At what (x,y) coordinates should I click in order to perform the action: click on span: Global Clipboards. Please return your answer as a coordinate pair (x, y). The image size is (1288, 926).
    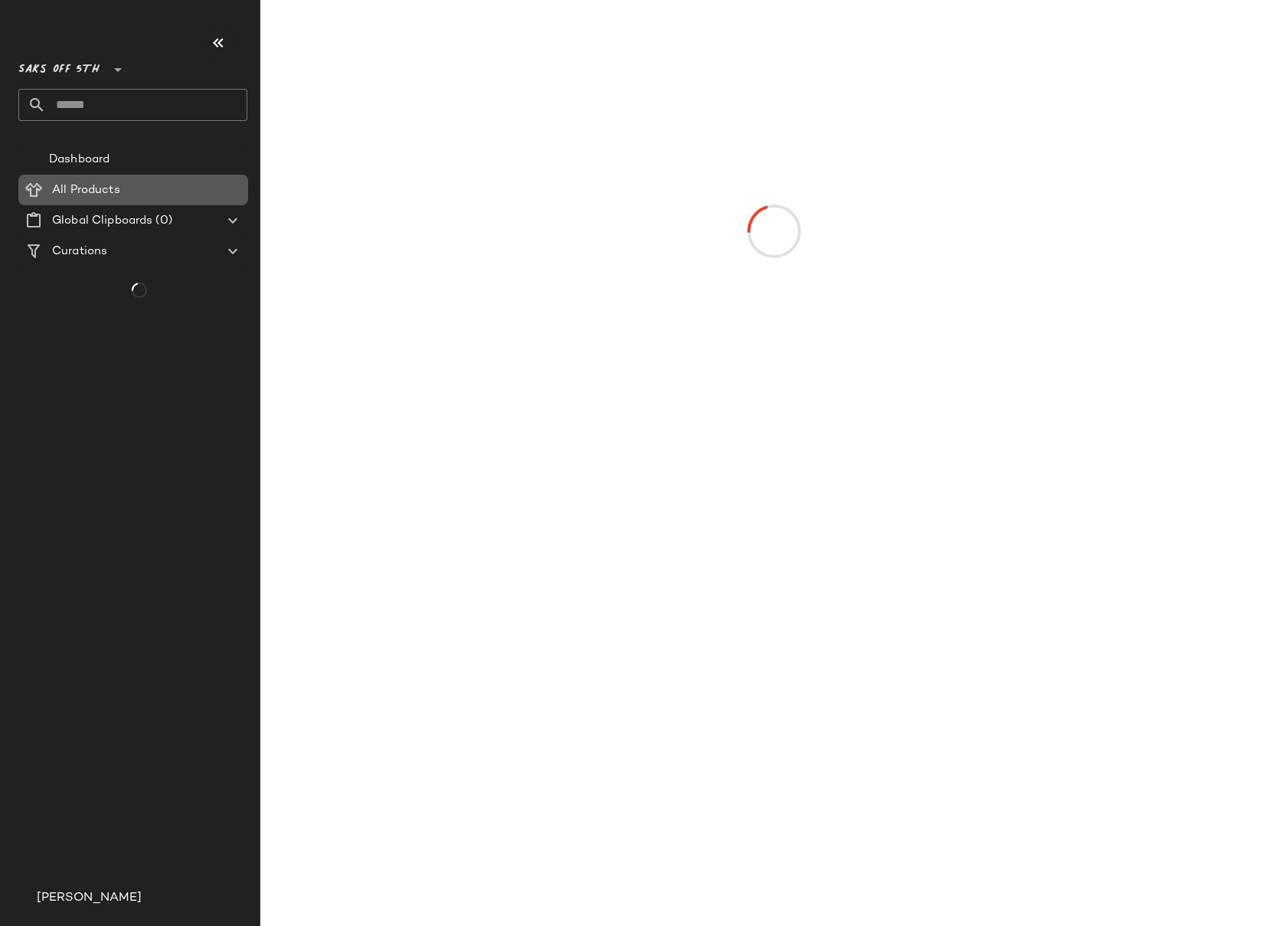
    Looking at the image, I should click on (102, 221).